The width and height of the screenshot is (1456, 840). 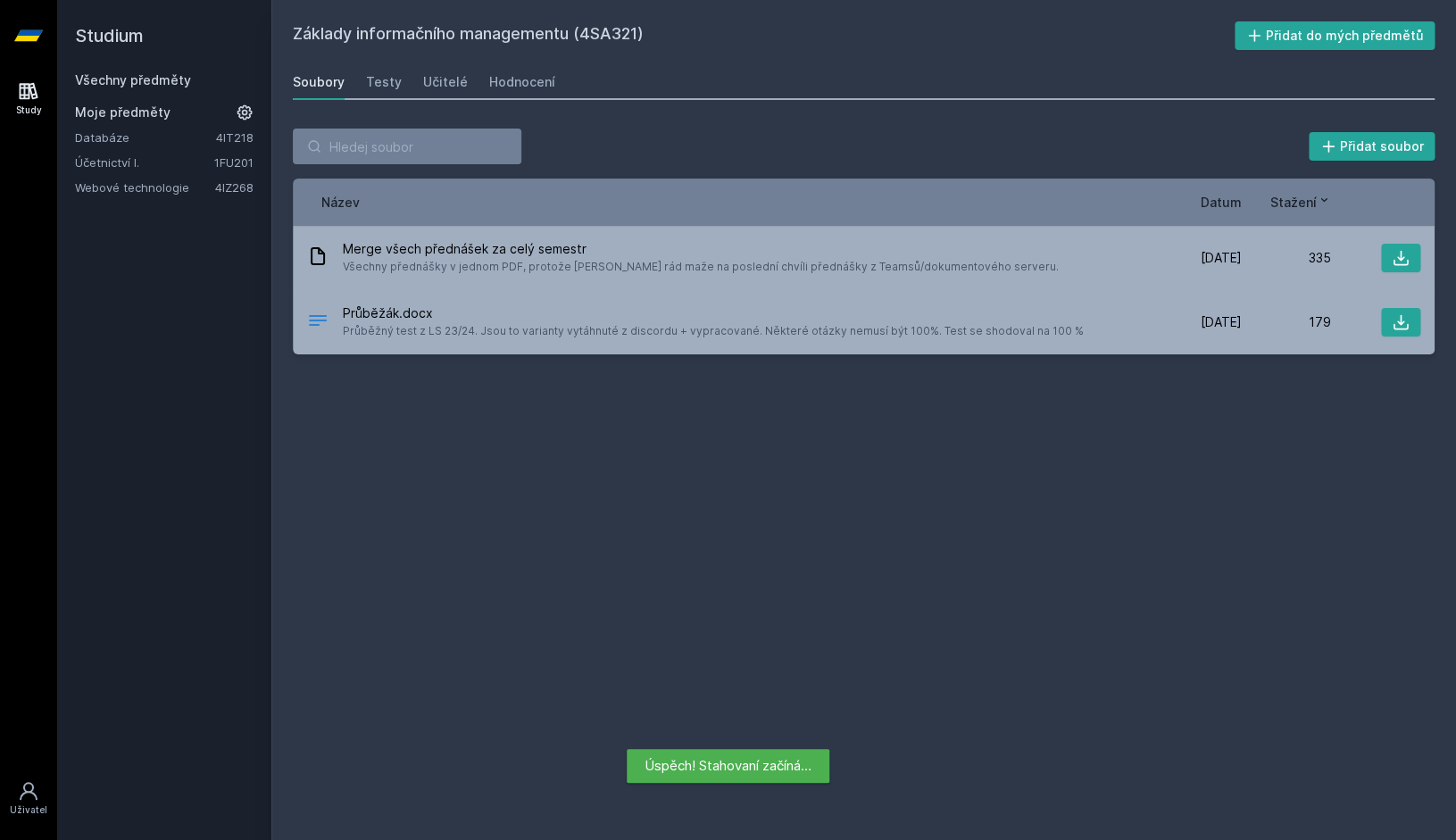 What do you see at coordinates (384, 82) in the screenshot?
I see `a: Testy` at bounding box center [384, 82].